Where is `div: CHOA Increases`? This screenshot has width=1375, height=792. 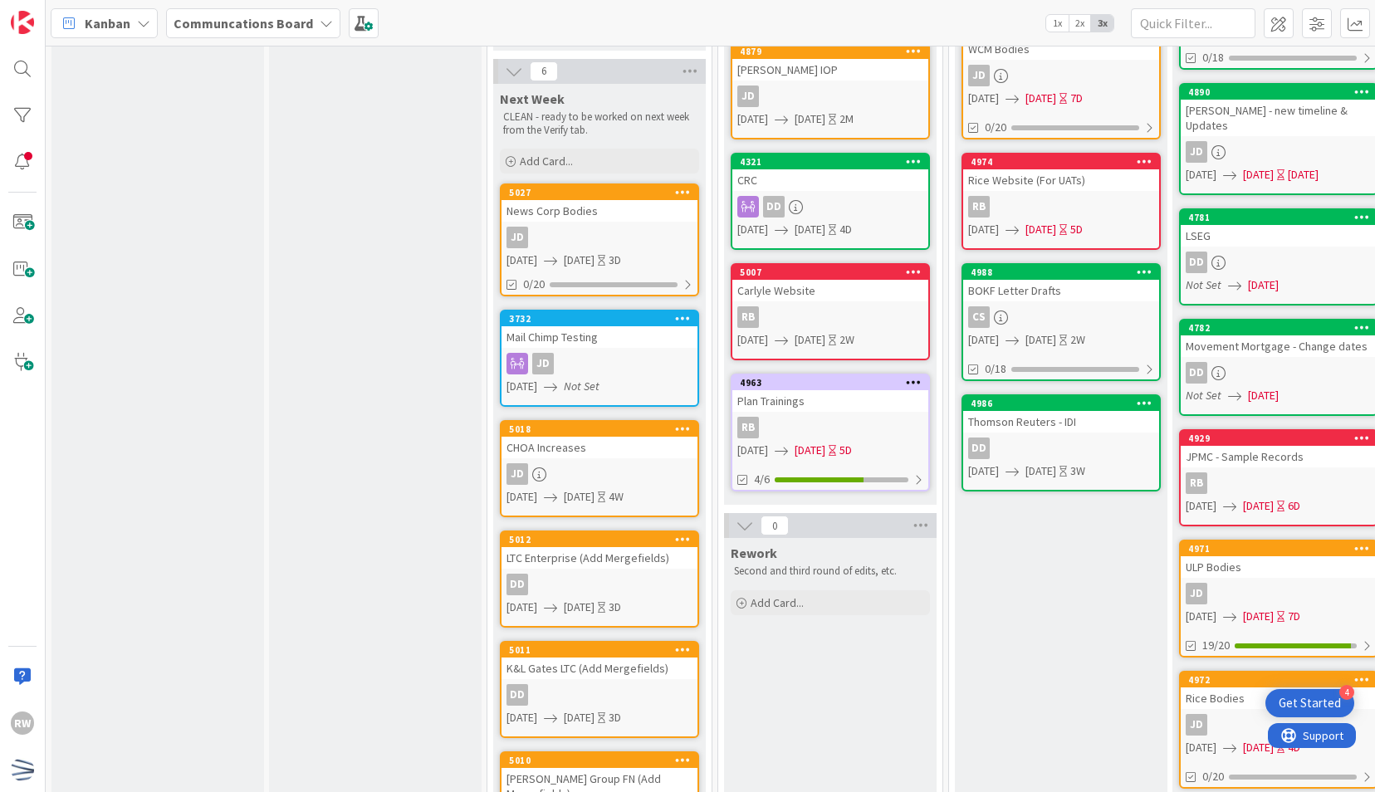 div: CHOA Increases is located at coordinates (600, 448).